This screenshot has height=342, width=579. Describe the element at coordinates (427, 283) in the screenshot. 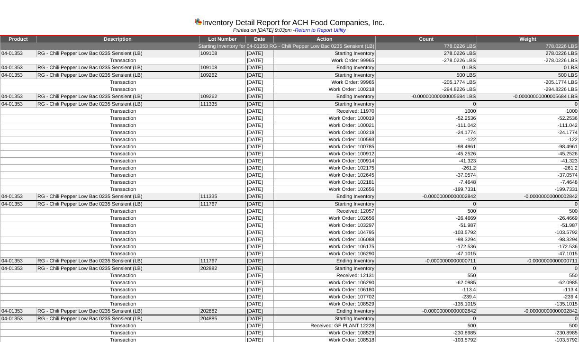

I see `td: -62.0985` at that location.